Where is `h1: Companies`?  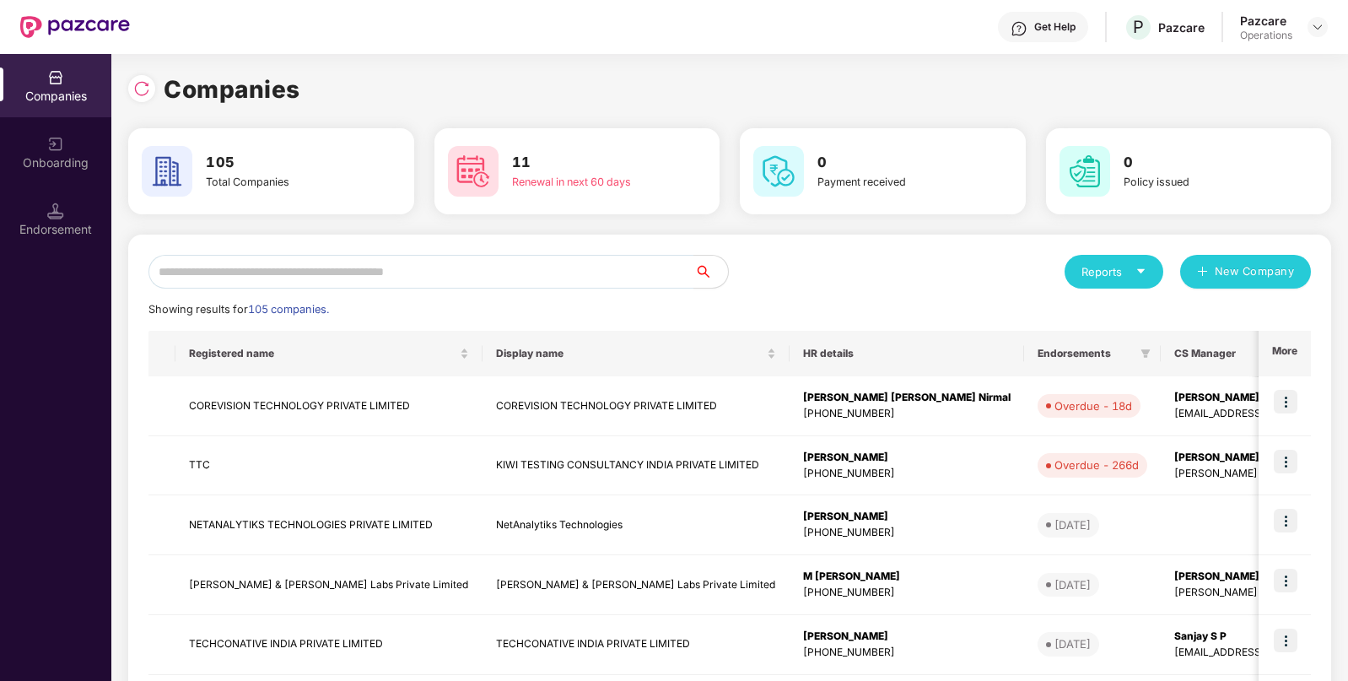
h1: Companies is located at coordinates (232, 89).